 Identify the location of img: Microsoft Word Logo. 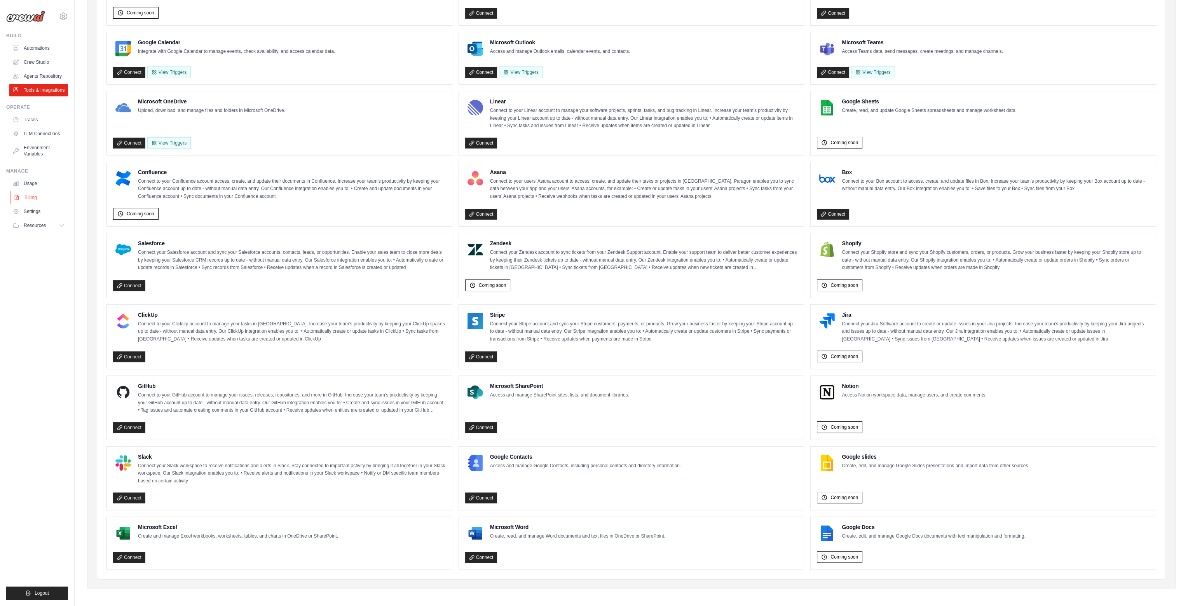
(475, 533).